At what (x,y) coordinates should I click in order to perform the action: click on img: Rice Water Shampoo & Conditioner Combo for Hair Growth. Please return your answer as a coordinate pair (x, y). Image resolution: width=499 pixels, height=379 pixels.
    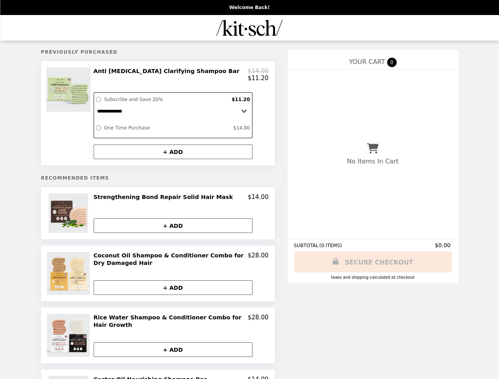
    Looking at the image, I should click on (70, 335).